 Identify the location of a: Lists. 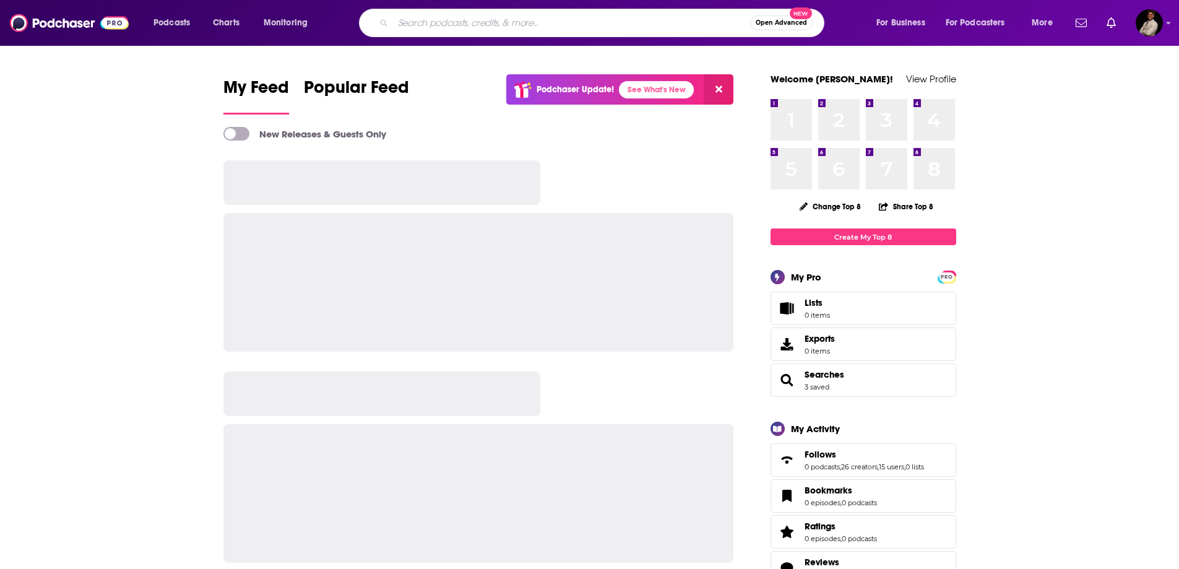
(864, 308).